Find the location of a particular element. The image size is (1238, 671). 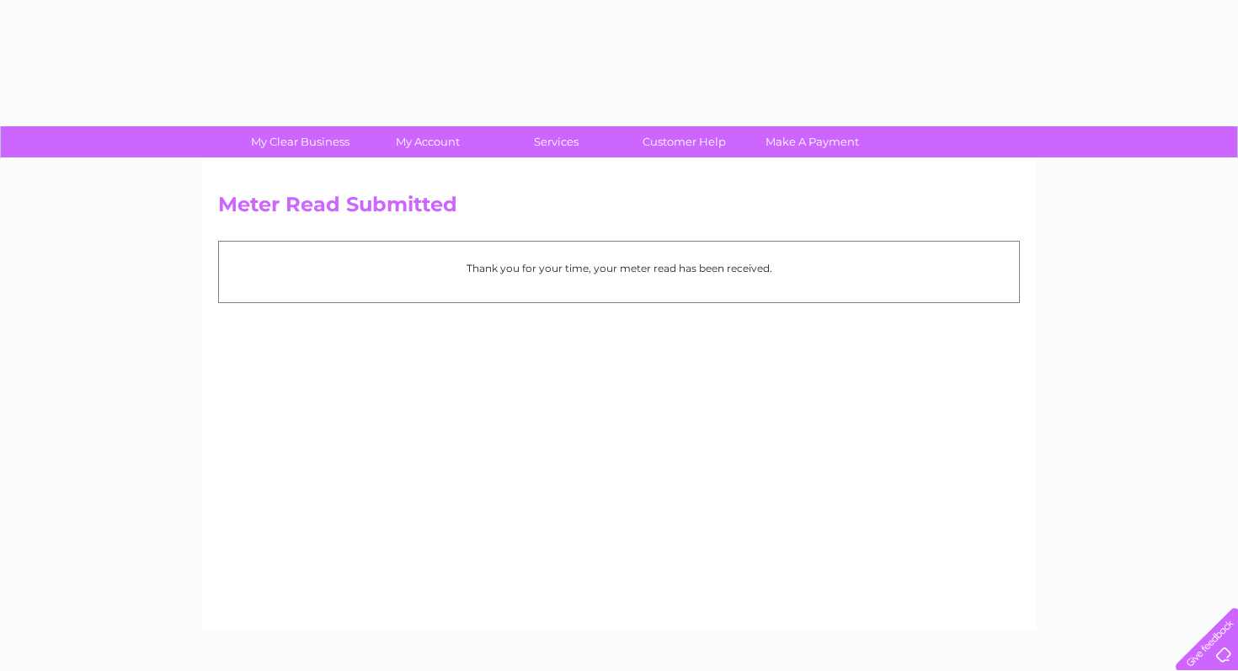

a: Customer Help is located at coordinates (684, 141).